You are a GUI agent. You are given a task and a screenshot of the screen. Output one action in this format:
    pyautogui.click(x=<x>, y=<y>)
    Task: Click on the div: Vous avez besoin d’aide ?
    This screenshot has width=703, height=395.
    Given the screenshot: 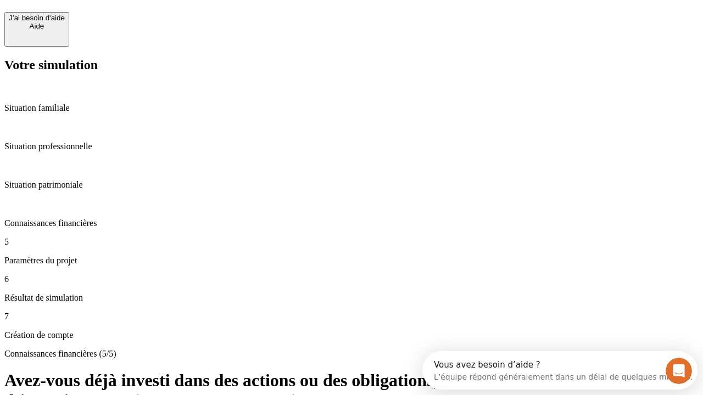 What is the action you would take?
    pyautogui.click(x=141, y=14)
    